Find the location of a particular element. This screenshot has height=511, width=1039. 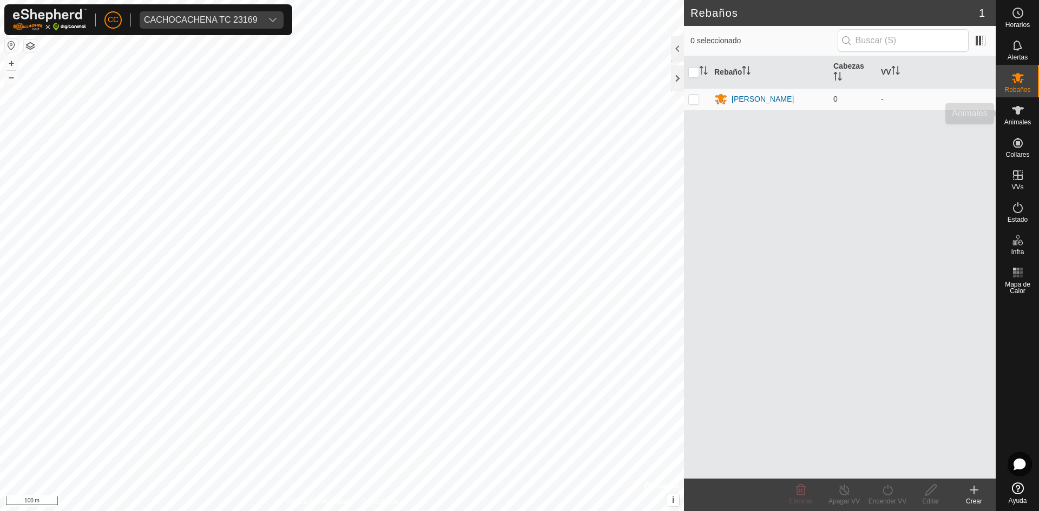

div: CACHOCACHENA TC 23169 is located at coordinates (201, 20).